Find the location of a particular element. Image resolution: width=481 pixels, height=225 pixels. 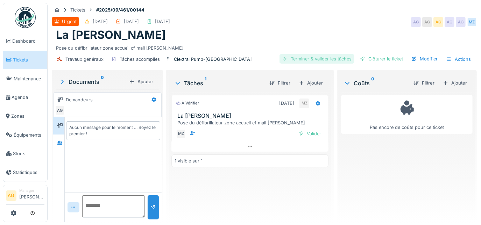

div: Manager is located at coordinates (32, 191).